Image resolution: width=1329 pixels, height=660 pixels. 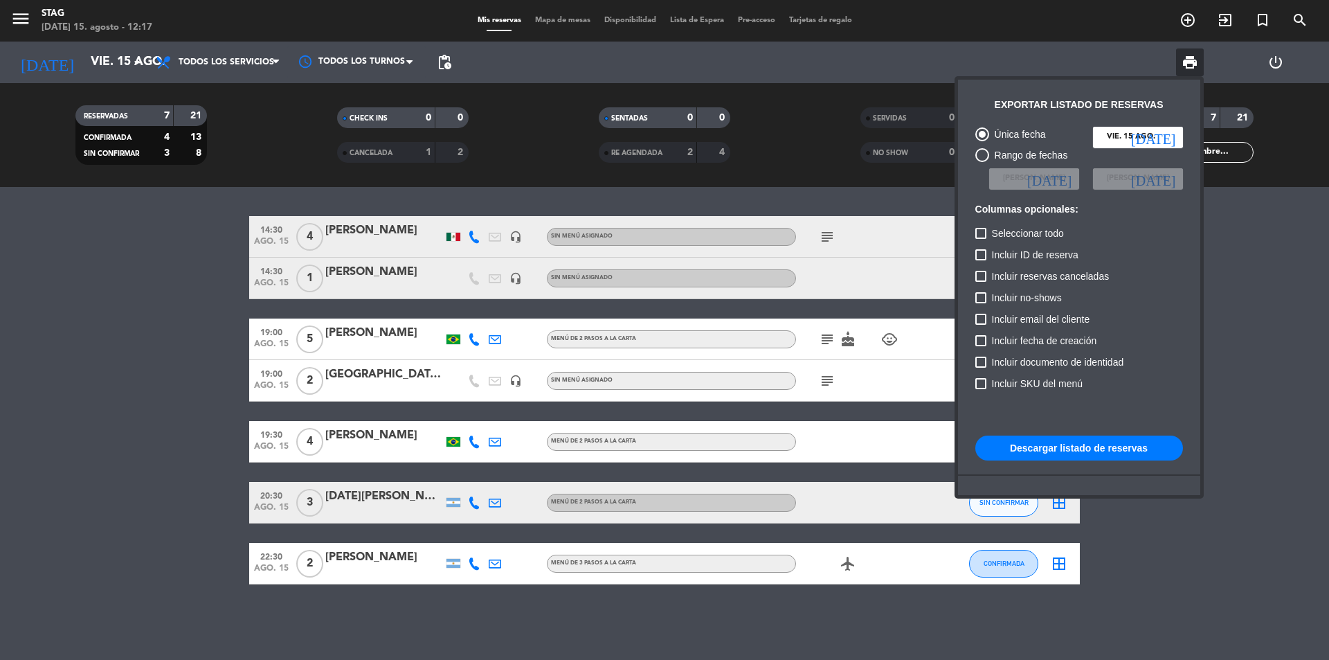 I want to click on div: Exportar listado de reservas, so click(x=1079, y=105).